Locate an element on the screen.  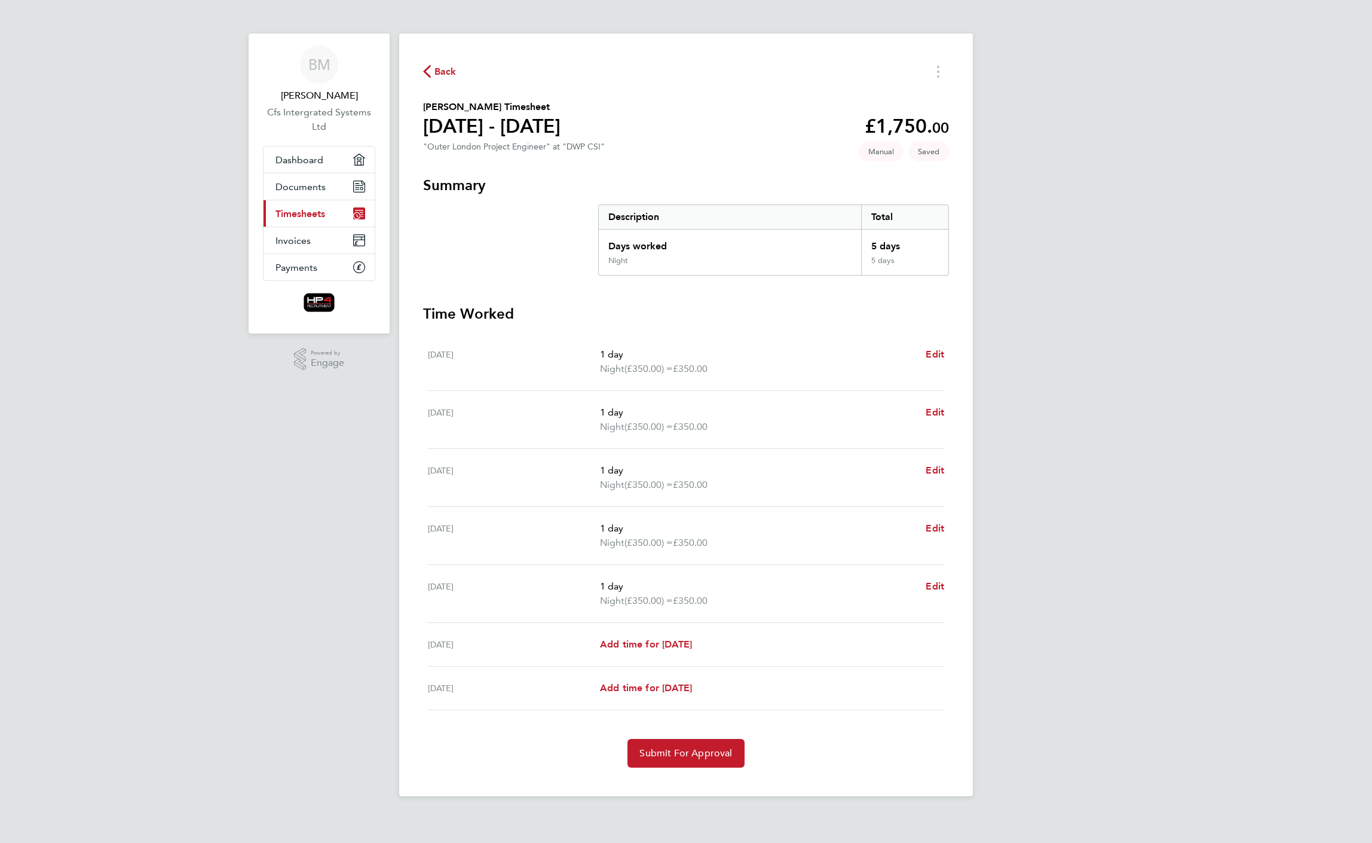
a: Powered byEngage is located at coordinates (319, 359).